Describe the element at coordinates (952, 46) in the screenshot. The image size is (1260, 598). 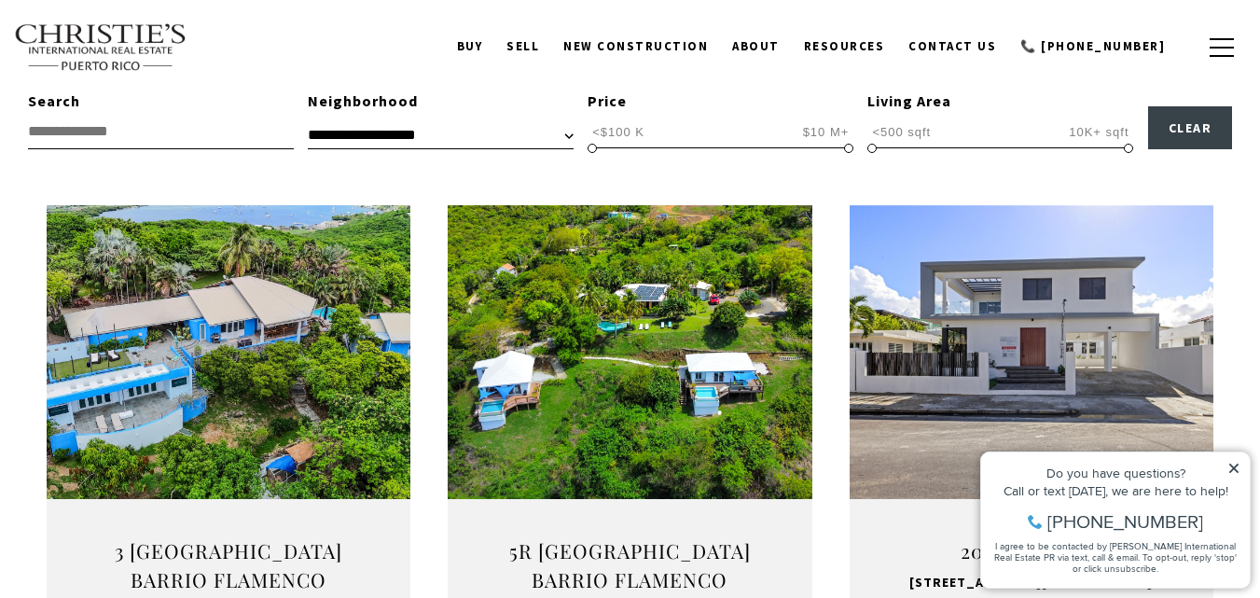
I see `span: Contact Us` at that location.